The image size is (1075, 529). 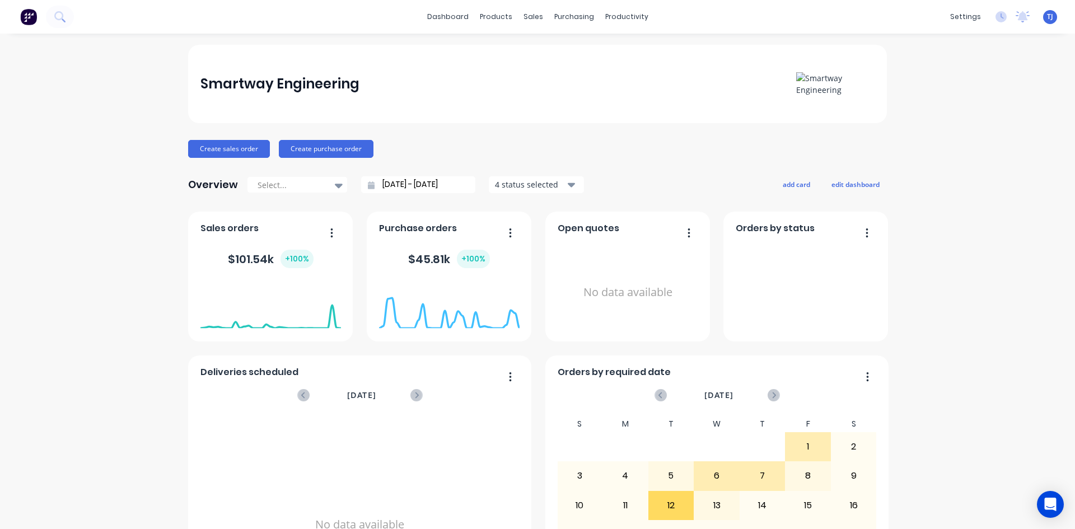 What do you see at coordinates (580, 476) in the screenshot?
I see `div: 3` at bounding box center [580, 476].